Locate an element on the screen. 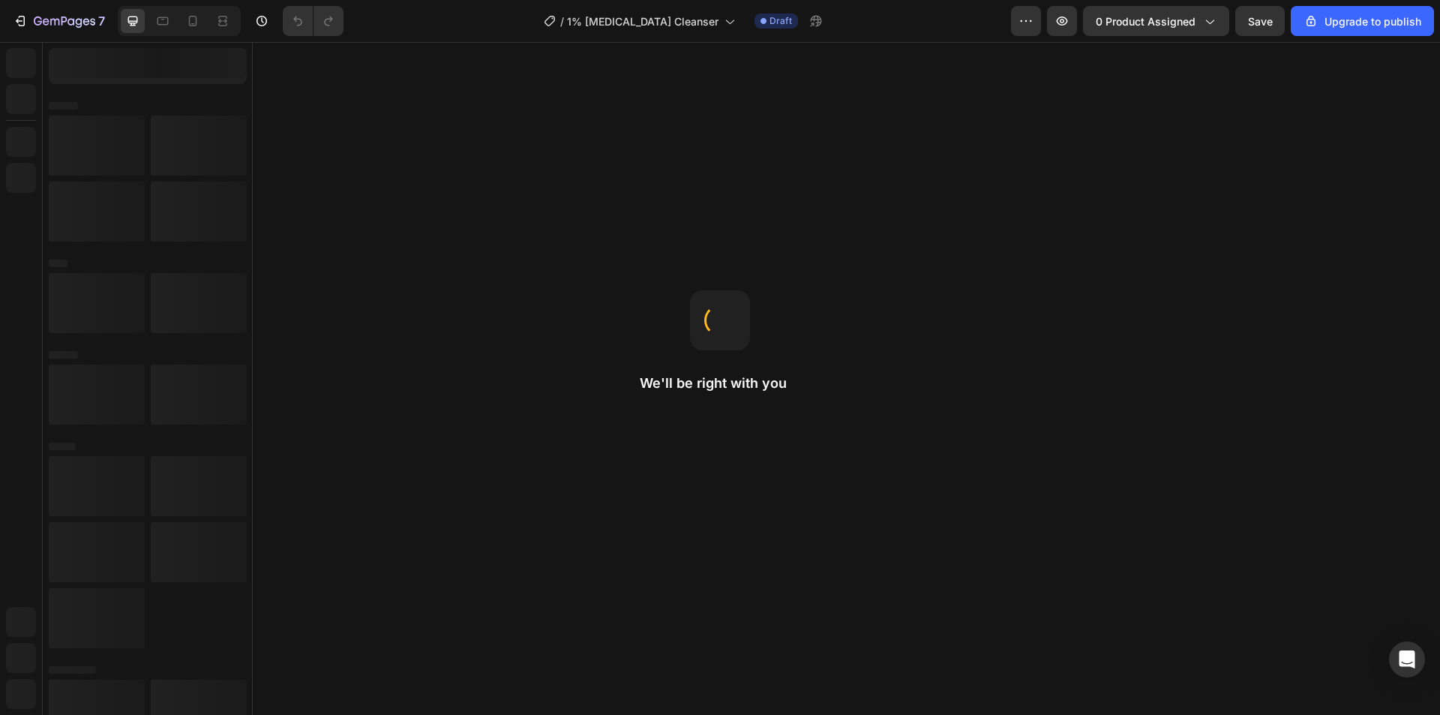 The height and width of the screenshot is (715, 1440). span: 0 product assigned is located at coordinates (1145, 21).